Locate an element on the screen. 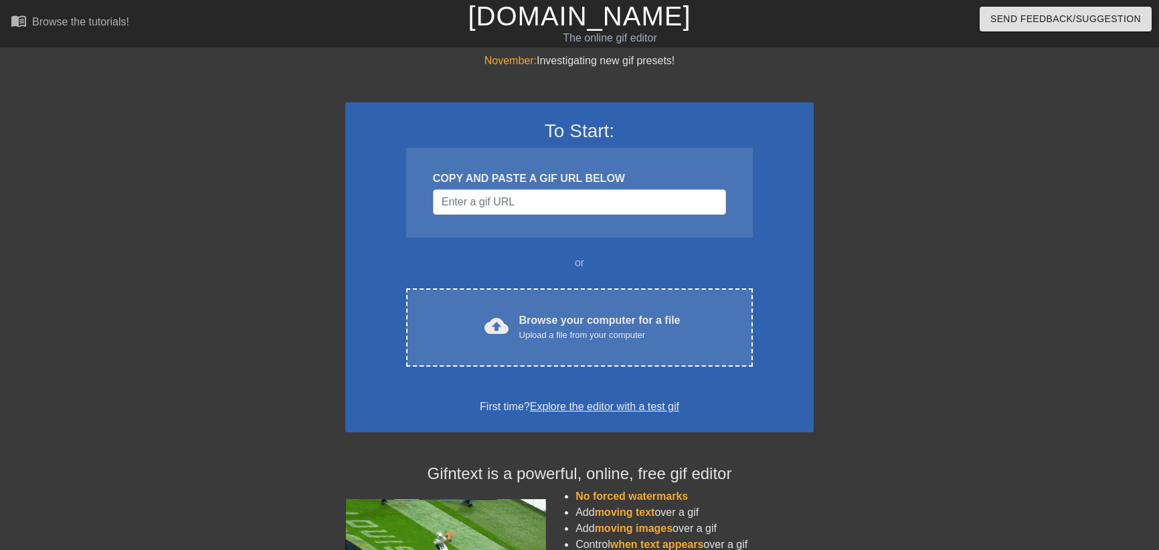 This screenshot has width=1159, height=550. div: Upload a file from your computer is located at coordinates (599, 335).